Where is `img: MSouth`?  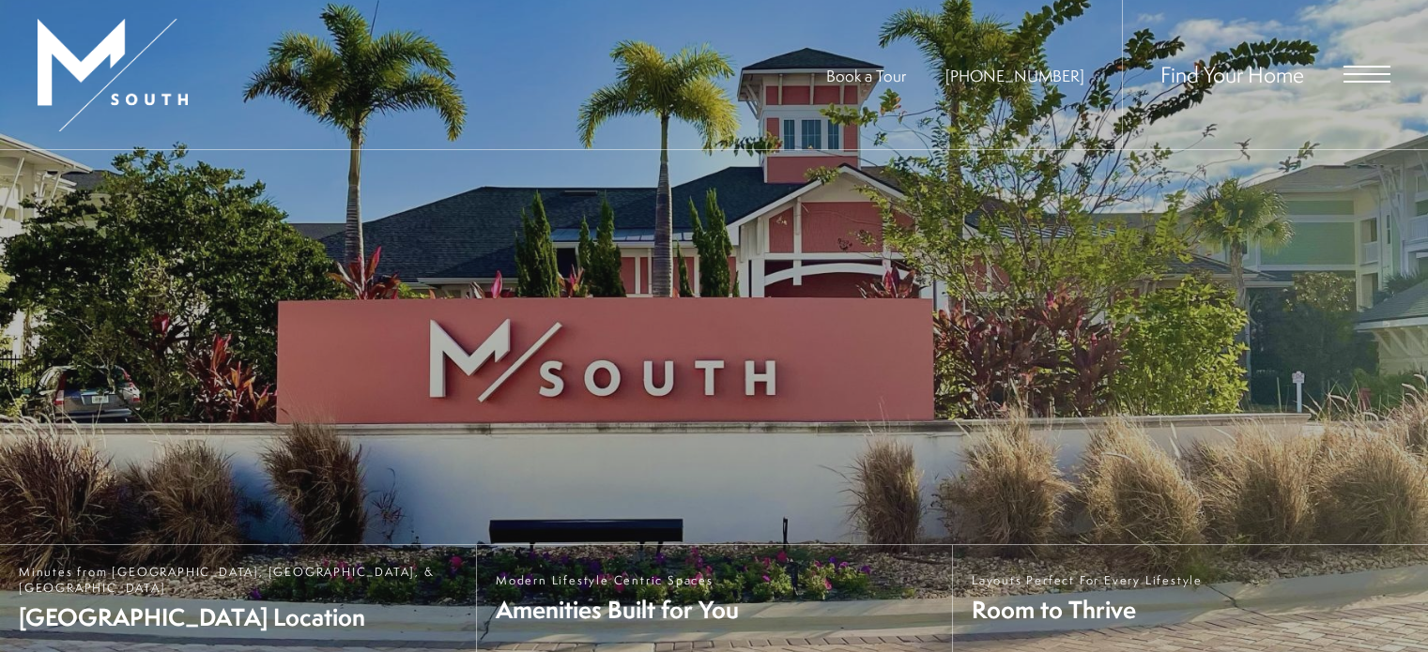
img: MSouth is located at coordinates (113, 75).